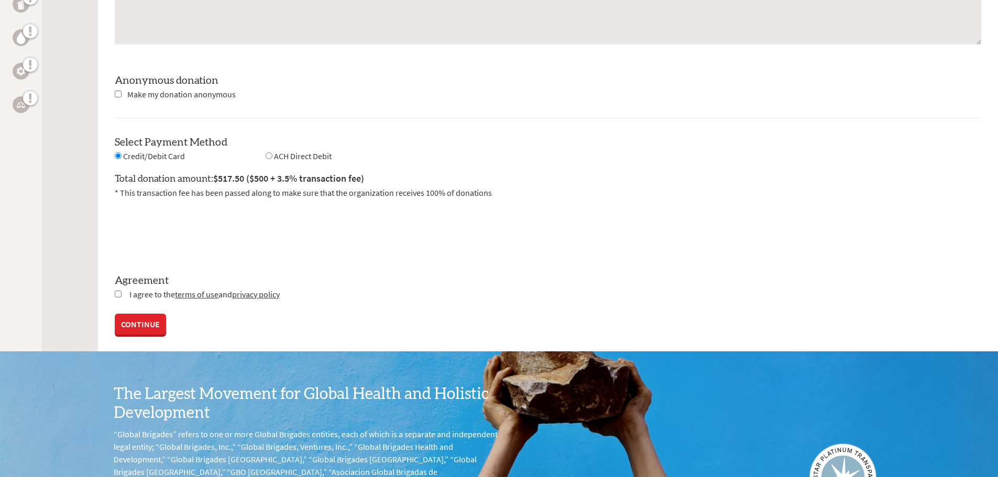 This screenshot has height=477, width=998. Describe the element at coordinates (21, 105) in the screenshot. I see `div: Legal Empowerment` at that location.